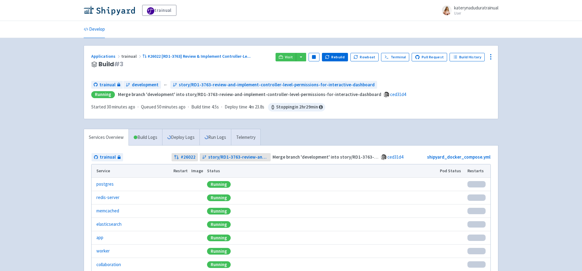 Image resolution: width=582 pixels, height=271 pixels. I want to click on a: elasticsearch, so click(109, 224).